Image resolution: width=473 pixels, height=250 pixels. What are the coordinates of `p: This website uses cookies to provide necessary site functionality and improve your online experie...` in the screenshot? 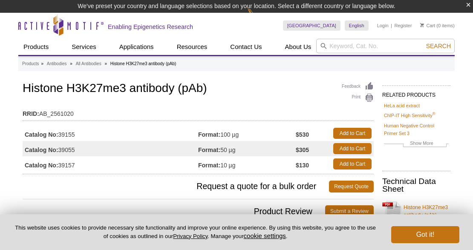 It's located at (195, 232).